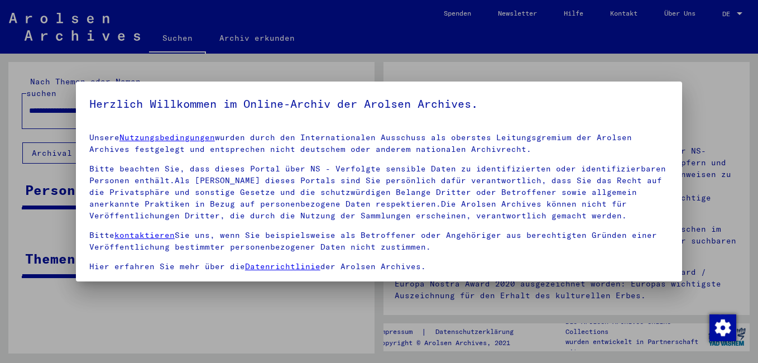 The image size is (758, 363). What do you see at coordinates (379, 297) in the screenshot?
I see `p: Von einigen Dokumenten werden in den Arolsen Archives nur Kopien aufbewahrt.Die Originale sowie d...` at bounding box center [379, 297].